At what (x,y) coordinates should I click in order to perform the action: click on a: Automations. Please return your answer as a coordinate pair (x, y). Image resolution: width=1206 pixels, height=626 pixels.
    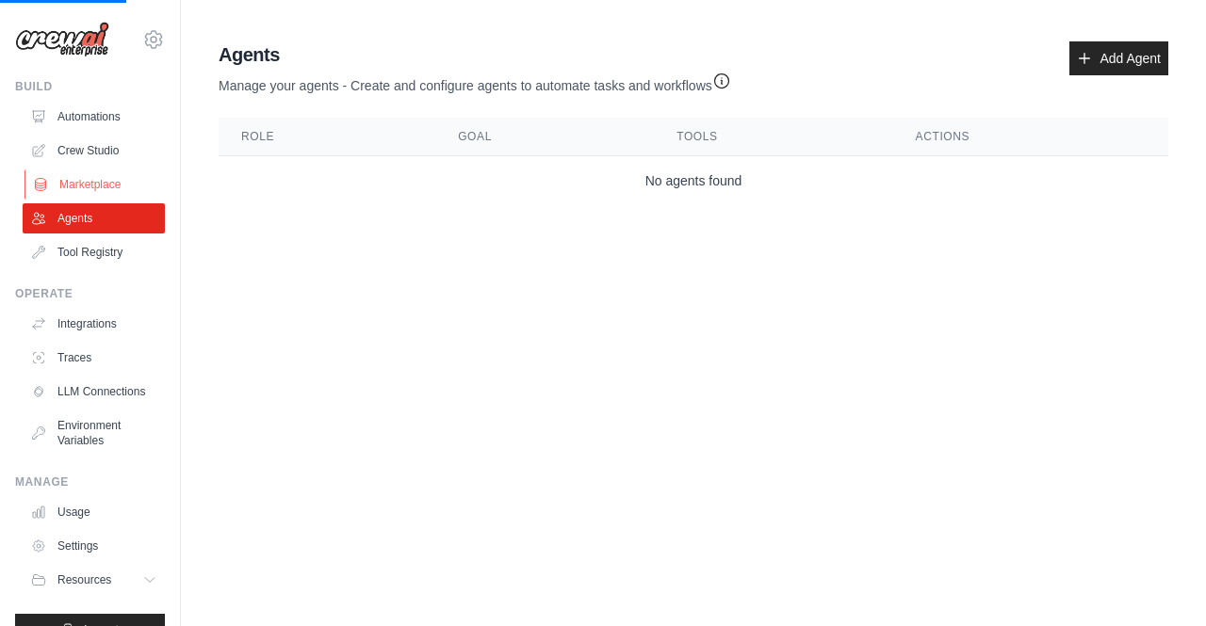
    Looking at the image, I should click on (93, 117).